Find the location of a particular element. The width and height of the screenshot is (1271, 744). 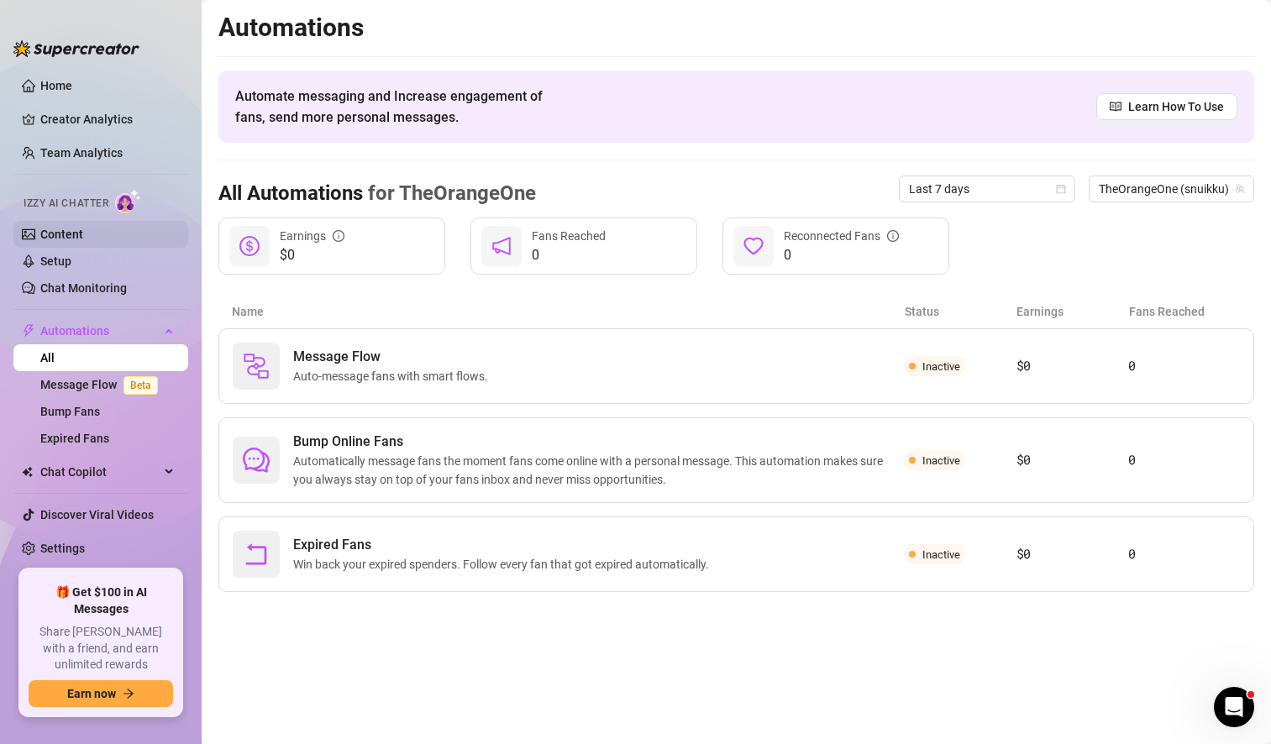

a: Team Analytics is located at coordinates (81, 153).